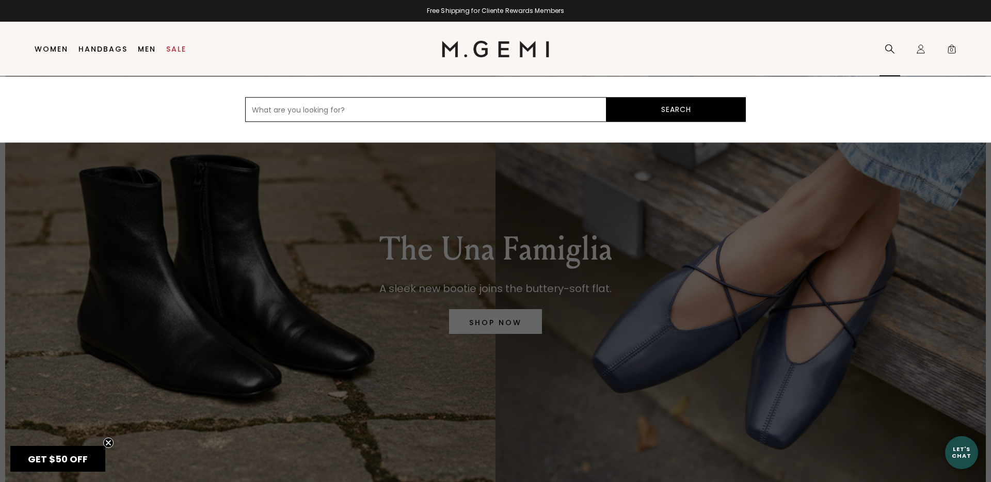 This screenshot has width=991, height=482. What do you see at coordinates (103, 49) in the screenshot?
I see `a: Handbags` at bounding box center [103, 49].